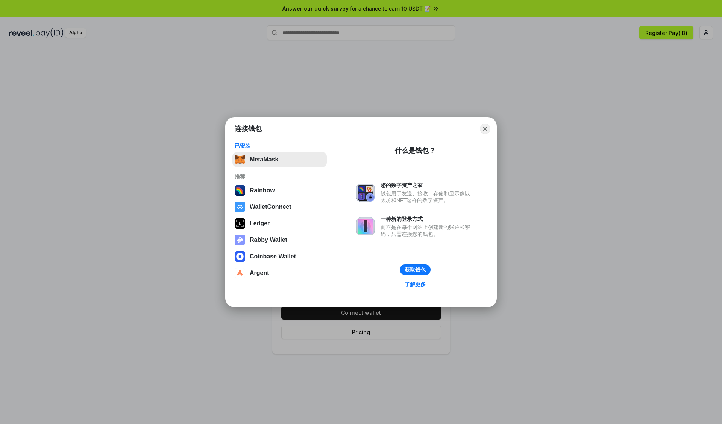 Image resolution: width=722 pixels, height=424 pixels. Describe the element at coordinates (268, 240) in the screenshot. I see `div: Rabby Wallet` at that location.